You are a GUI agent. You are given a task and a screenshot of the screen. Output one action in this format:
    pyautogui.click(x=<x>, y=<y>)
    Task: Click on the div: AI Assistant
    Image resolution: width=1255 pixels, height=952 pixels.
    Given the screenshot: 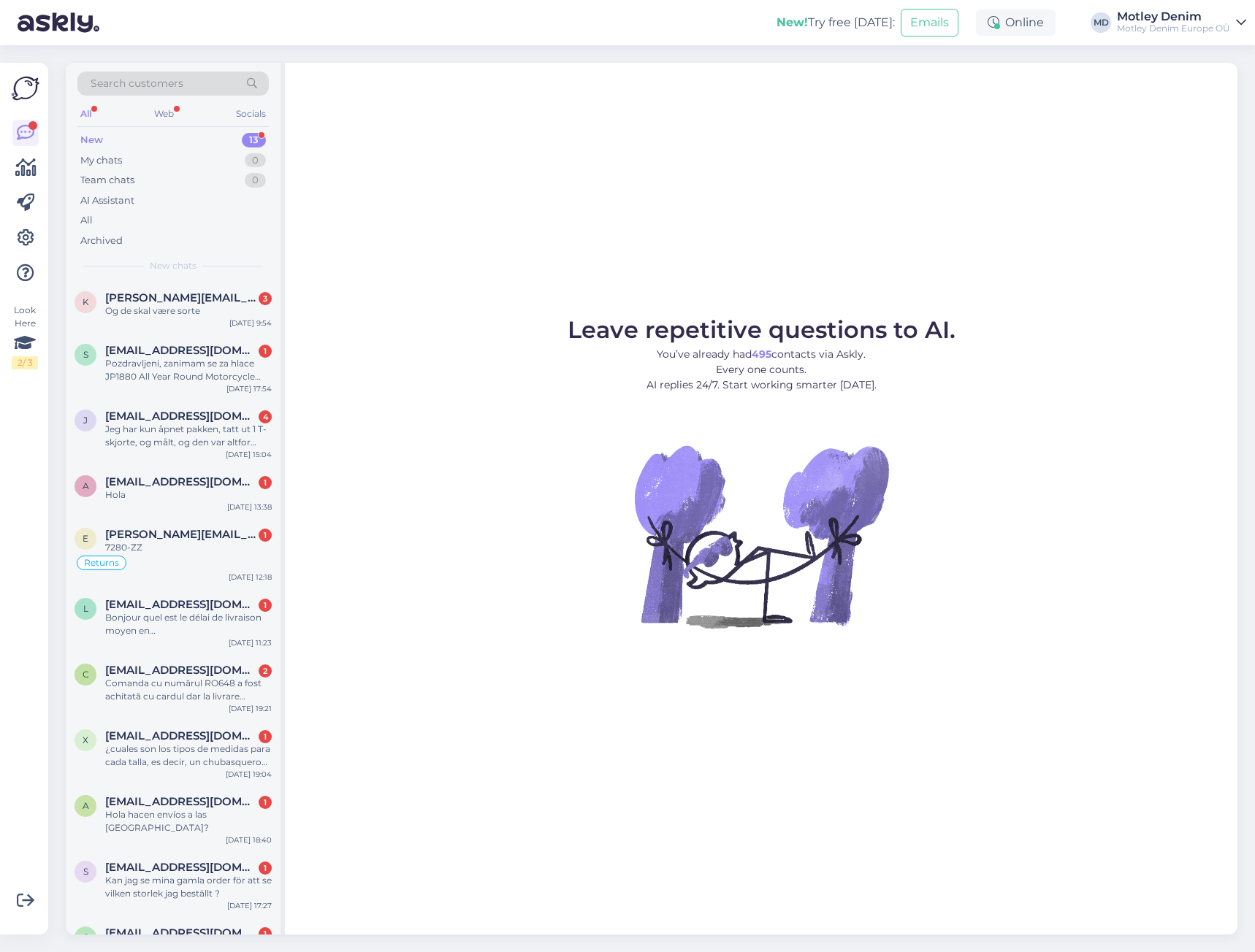 What is the action you would take?
    pyautogui.click(x=108, y=201)
    